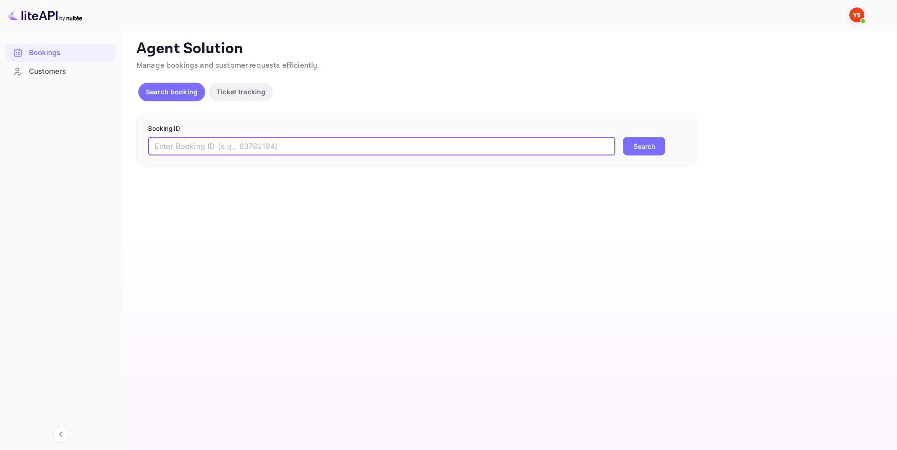 The image size is (897, 450). I want to click on input: Enter Booking ID (e.g., 63782194), so click(382, 146).